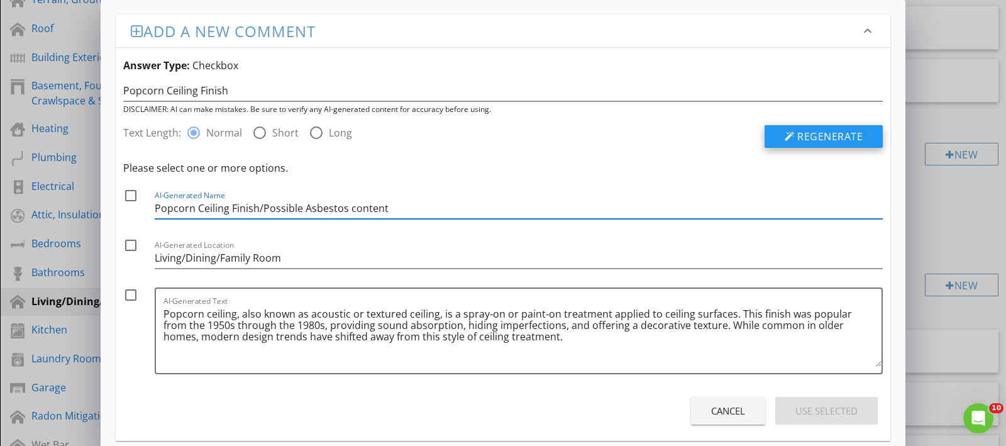  What do you see at coordinates (728, 410) in the screenshot?
I see `button: Cancel` at bounding box center [728, 410].